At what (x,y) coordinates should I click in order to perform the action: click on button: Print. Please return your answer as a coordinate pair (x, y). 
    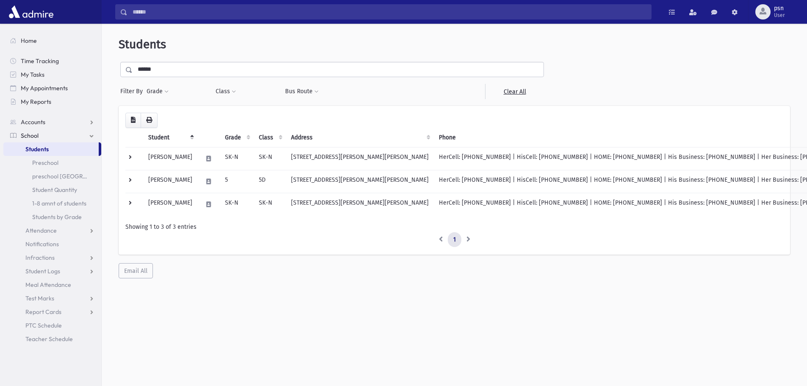
    Looking at the image, I should click on (149, 120).